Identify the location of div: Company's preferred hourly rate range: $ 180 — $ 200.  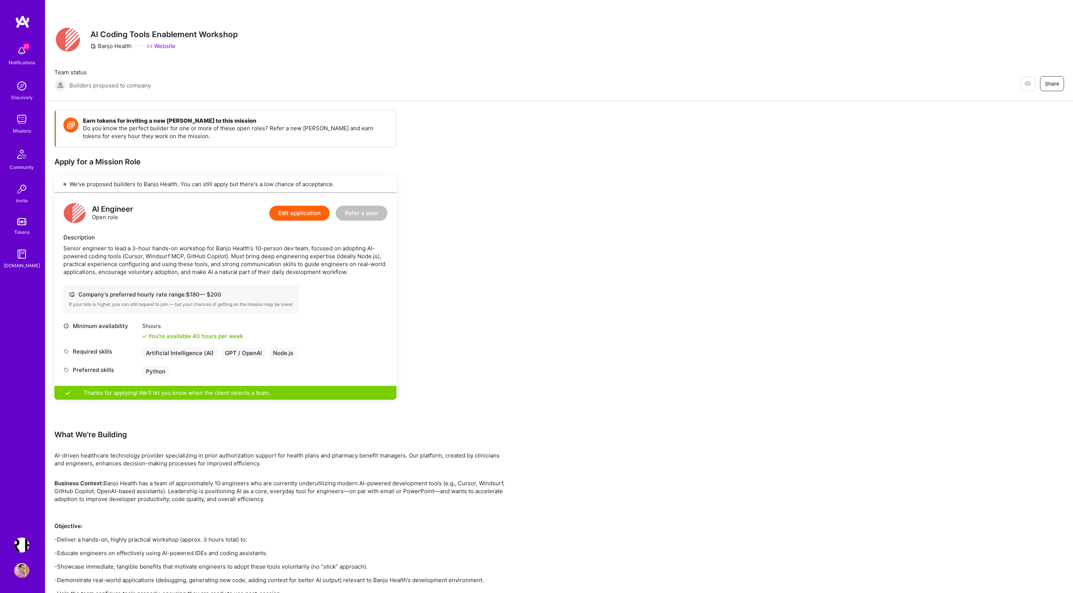
(181, 294).